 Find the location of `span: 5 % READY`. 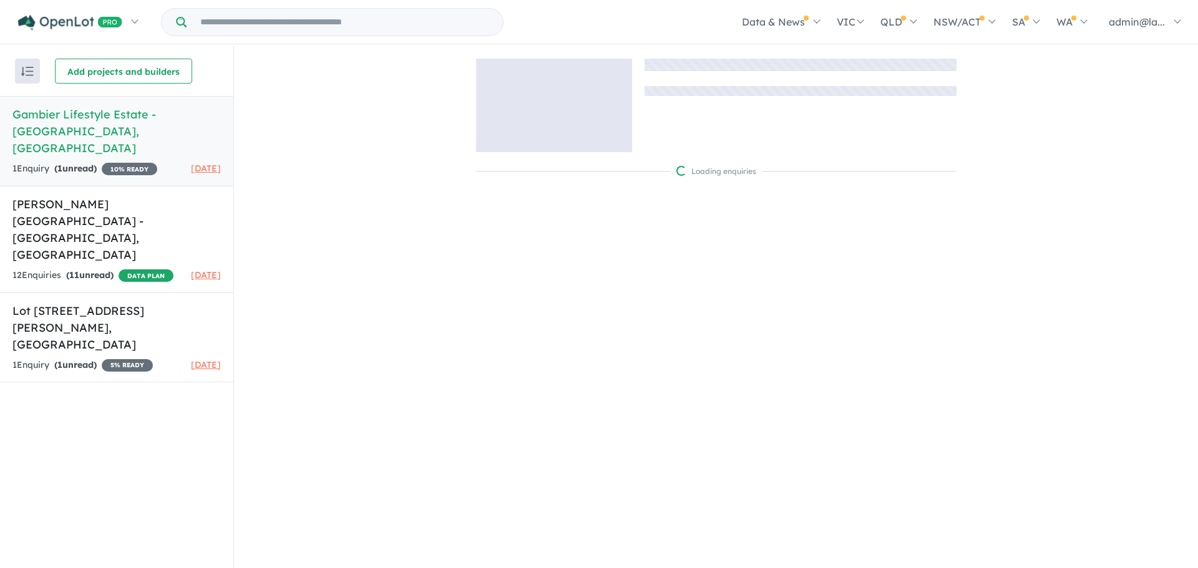

span: 5 % READY is located at coordinates (127, 366).